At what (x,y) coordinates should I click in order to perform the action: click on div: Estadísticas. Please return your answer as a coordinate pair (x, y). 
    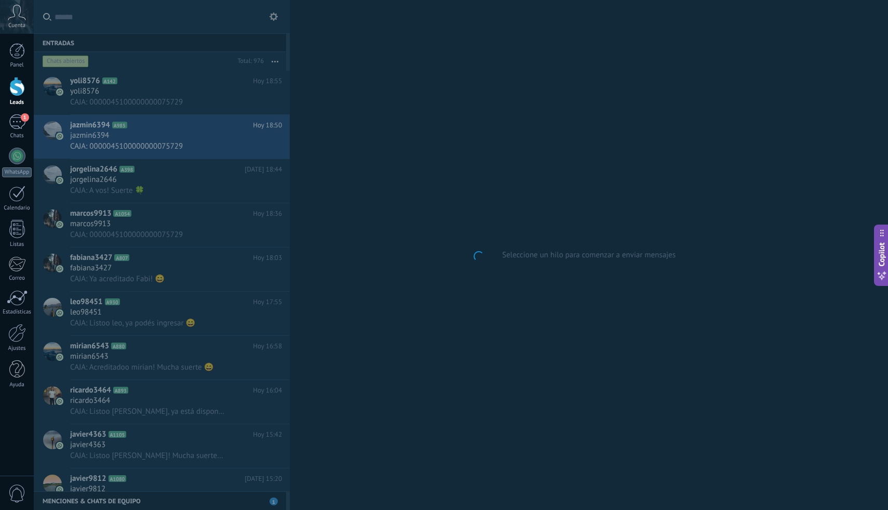
    Looking at the image, I should click on (17, 312).